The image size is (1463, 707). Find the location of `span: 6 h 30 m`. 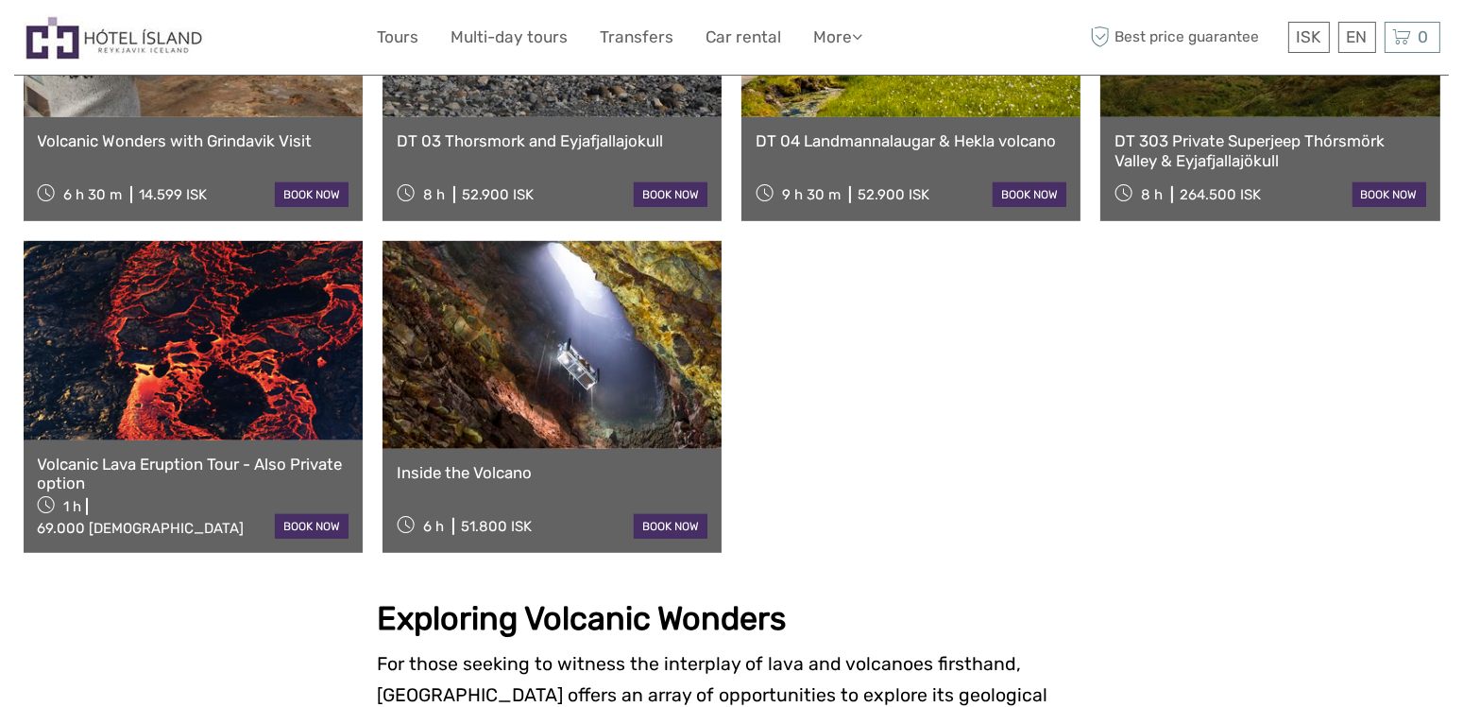

span: 6 h 30 m is located at coordinates (93, 195).